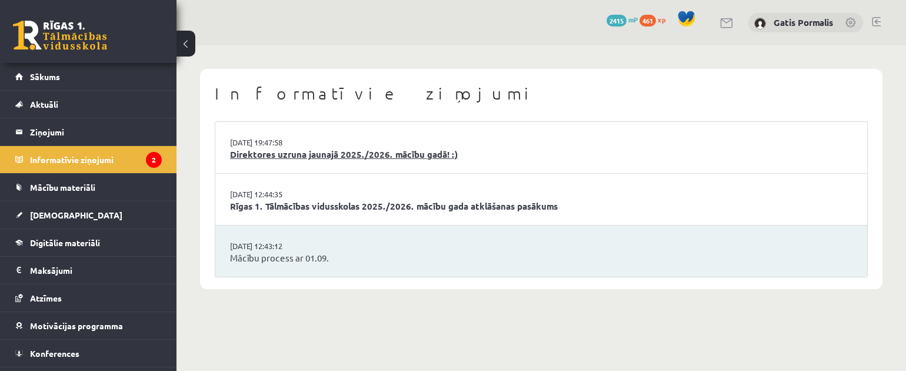  I want to click on img: Gatis Pormalis, so click(760, 24).